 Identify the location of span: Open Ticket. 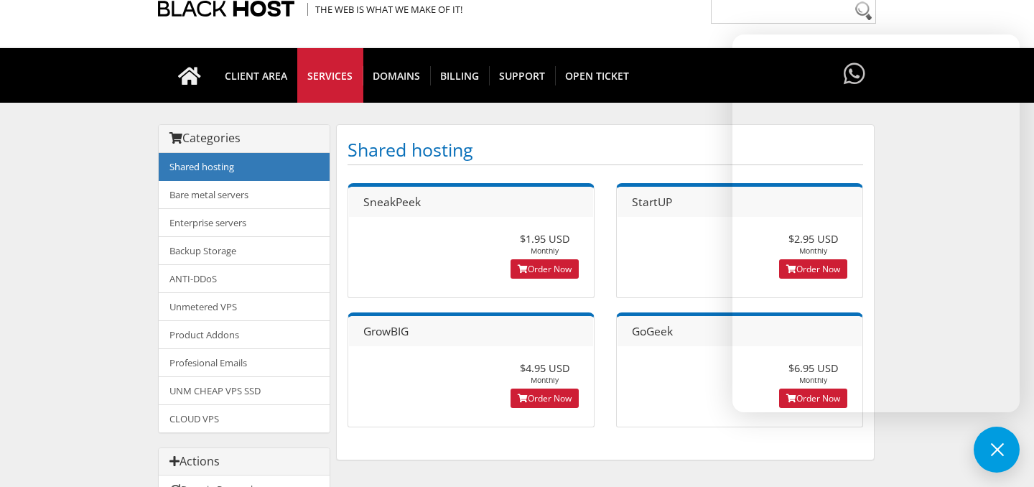
(597, 75).